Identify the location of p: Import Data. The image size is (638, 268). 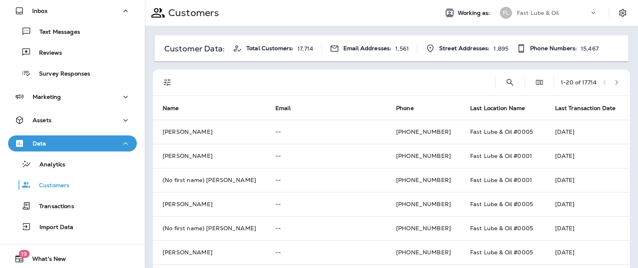
(52, 228).